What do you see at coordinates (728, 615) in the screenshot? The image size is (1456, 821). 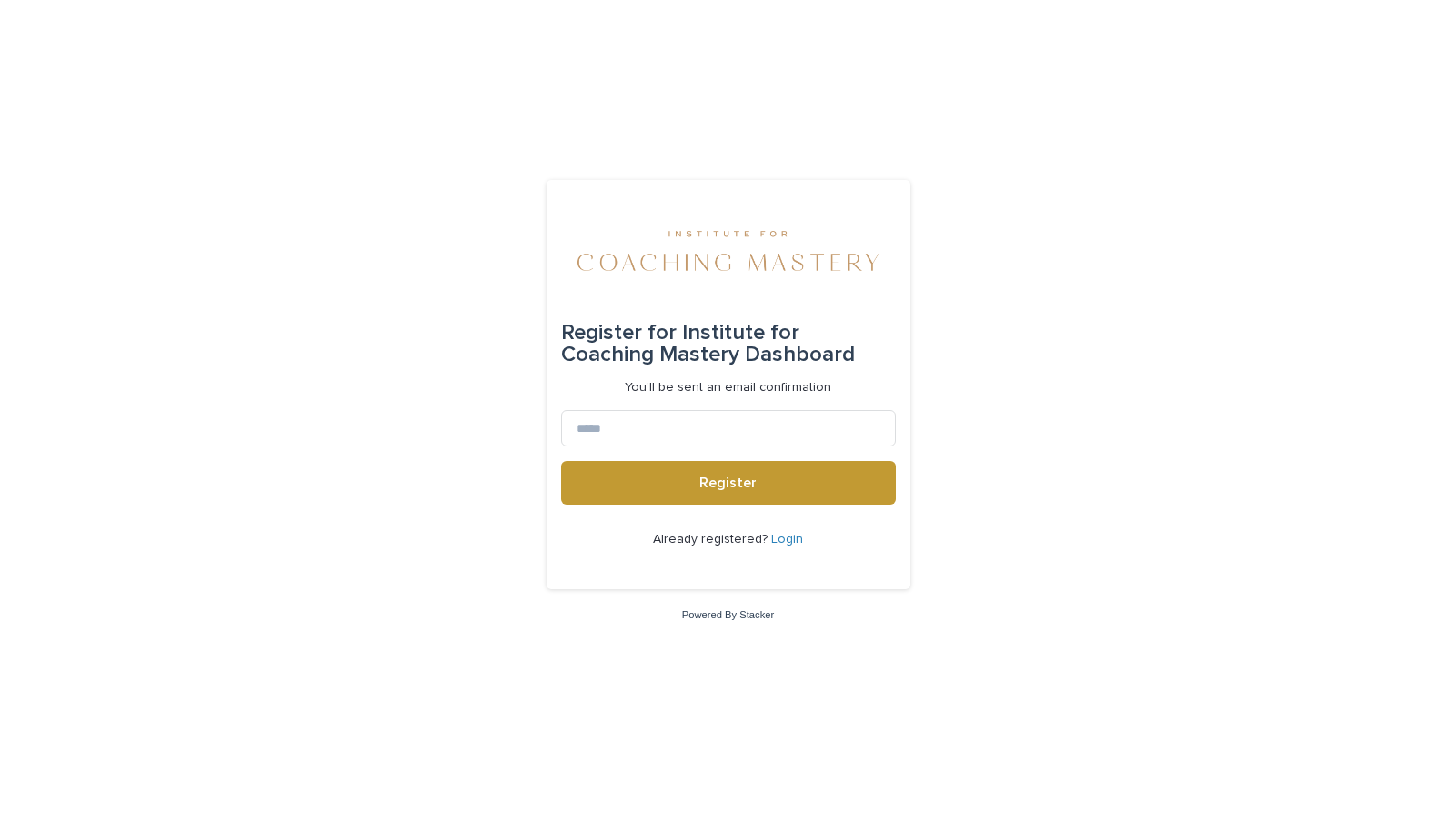 I see `a: Powered By Stacker` at bounding box center [728, 615].